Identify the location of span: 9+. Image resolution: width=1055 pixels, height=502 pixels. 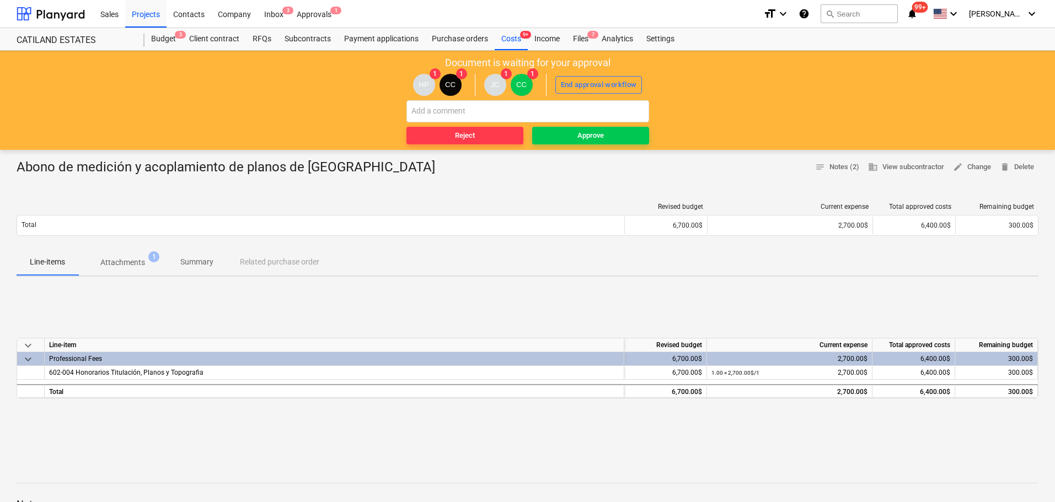
(525, 35).